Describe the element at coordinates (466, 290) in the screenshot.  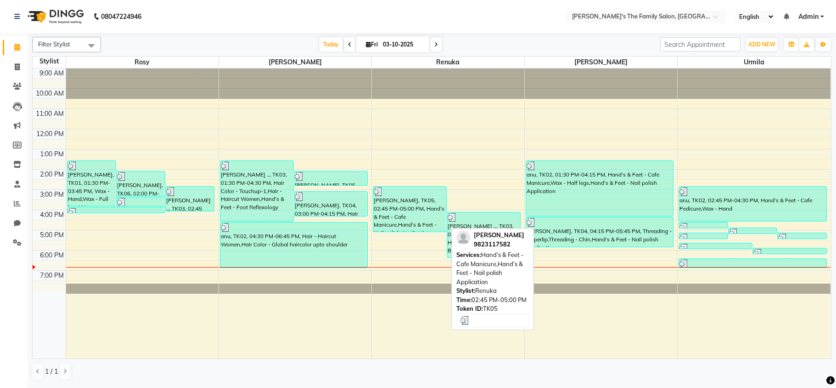
I see `span: Stylist:` at that location.